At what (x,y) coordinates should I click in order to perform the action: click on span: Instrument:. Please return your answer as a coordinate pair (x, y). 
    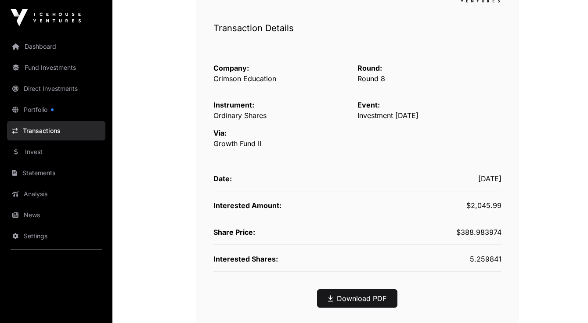
    Looking at the image, I should click on (234, 105).